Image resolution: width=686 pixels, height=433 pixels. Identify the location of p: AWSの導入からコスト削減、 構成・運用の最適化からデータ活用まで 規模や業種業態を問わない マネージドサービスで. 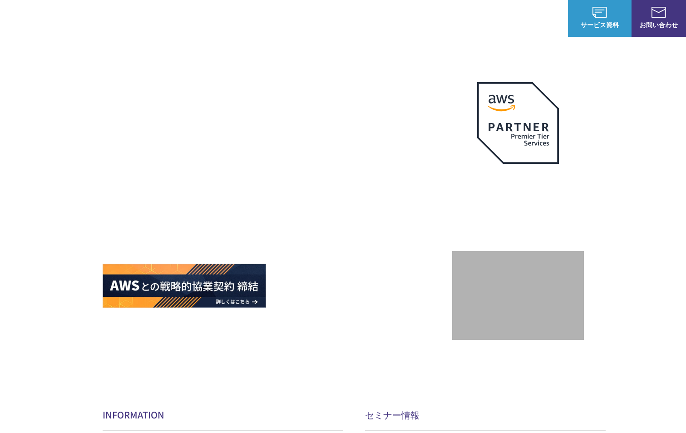
(277, 120).